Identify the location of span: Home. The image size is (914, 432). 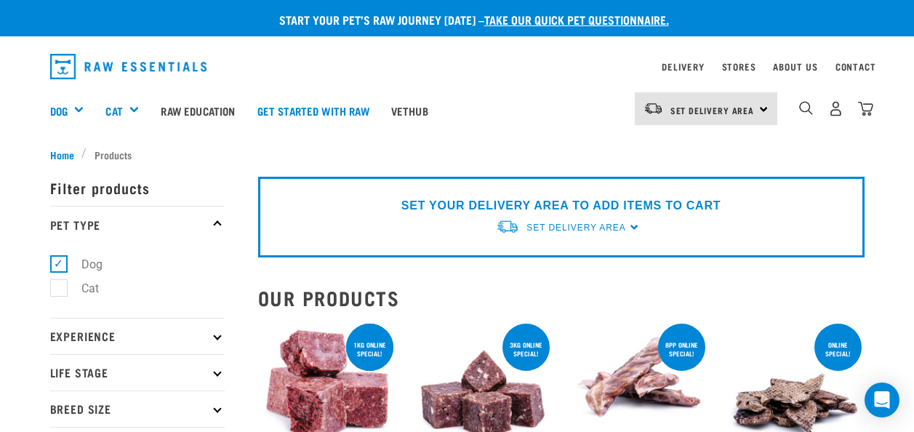
(62, 154).